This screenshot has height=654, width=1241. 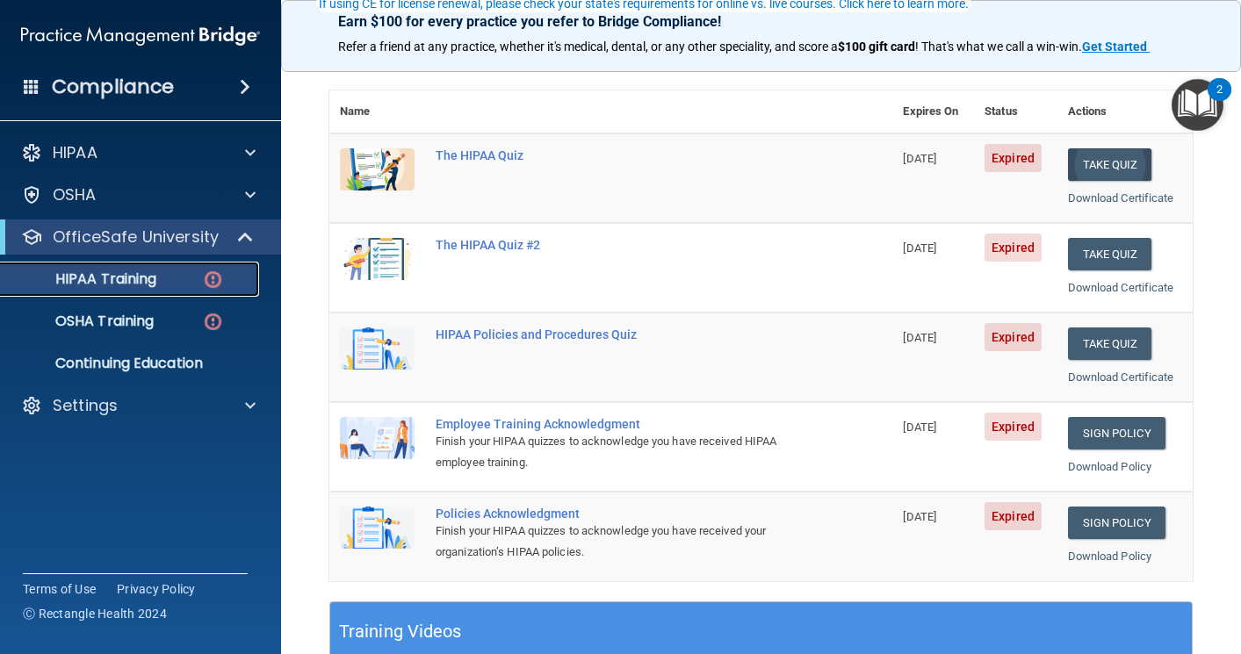 I want to click on div: The HIPAA Quiz, so click(x=620, y=155).